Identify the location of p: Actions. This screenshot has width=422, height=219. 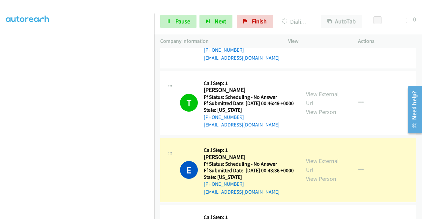
(387, 41).